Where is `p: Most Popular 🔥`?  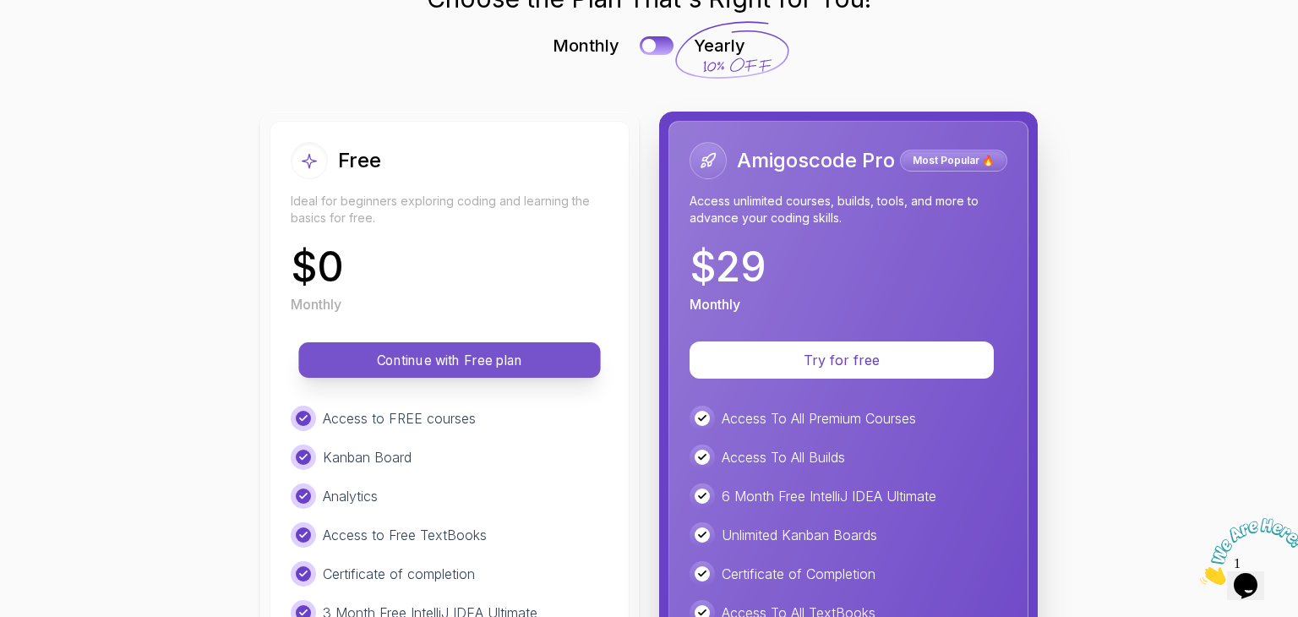 p: Most Popular 🔥 is located at coordinates (953, 161).